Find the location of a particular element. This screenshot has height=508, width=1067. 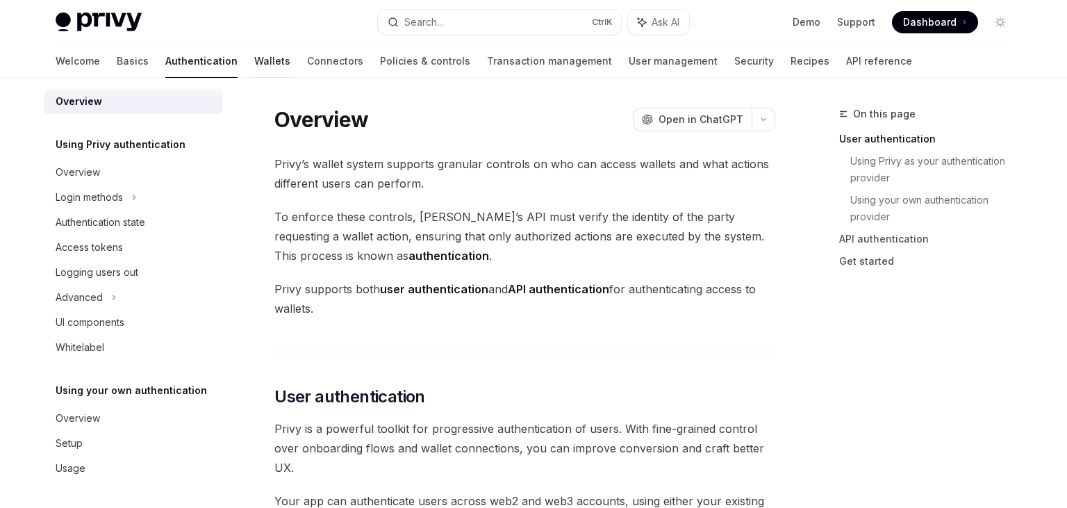

div: Search... is located at coordinates (424, 22).